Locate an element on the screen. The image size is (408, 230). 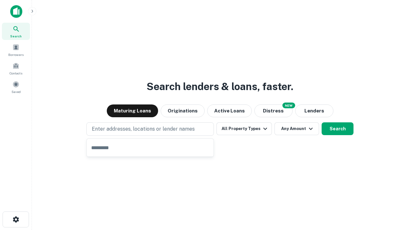
button: Originations is located at coordinates (183, 111).